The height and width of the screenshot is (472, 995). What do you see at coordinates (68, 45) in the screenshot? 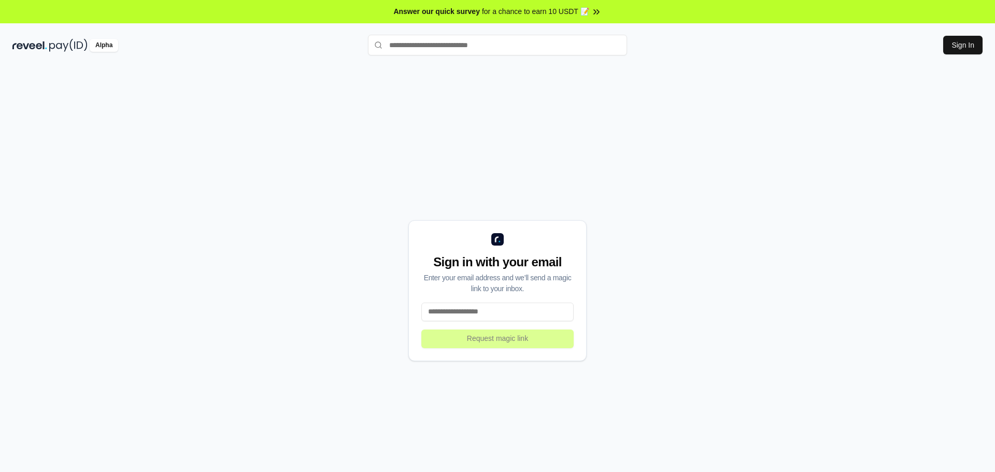
I see `img: pay_id` at bounding box center [68, 45].